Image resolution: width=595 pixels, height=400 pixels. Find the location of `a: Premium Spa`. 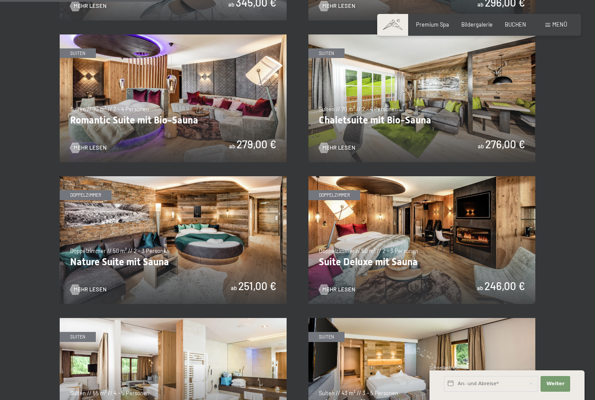

a: Premium Spa is located at coordinates (433, 24).